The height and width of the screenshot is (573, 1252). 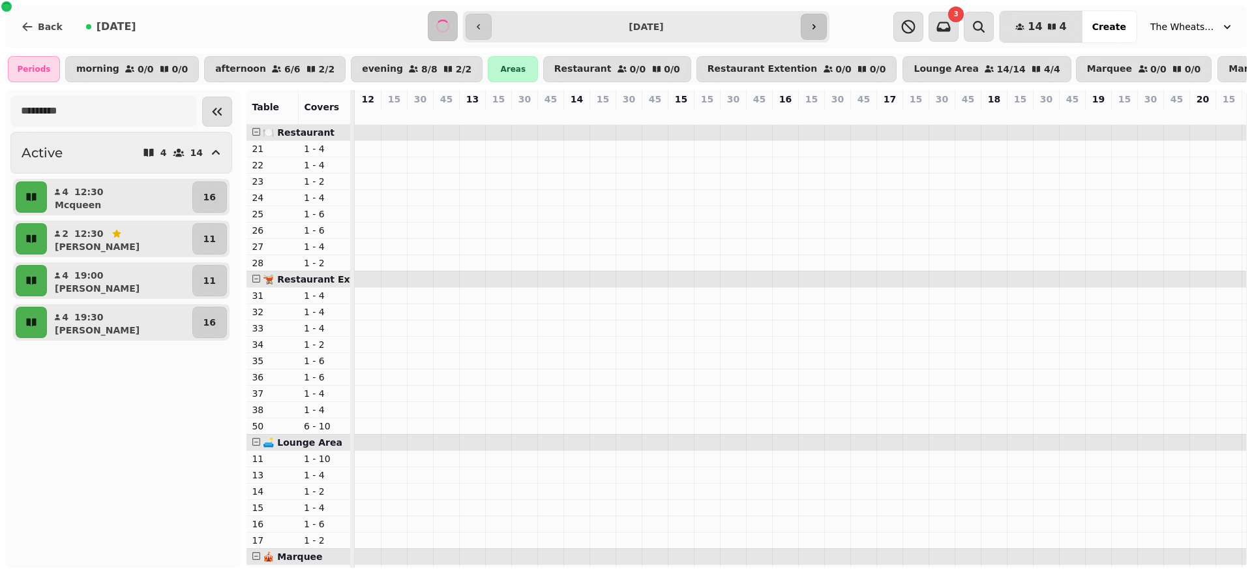 What do you see at coordinates (1109, 27) in the screenshot?
I see `span: Create` at bounding box center [1109, 27].